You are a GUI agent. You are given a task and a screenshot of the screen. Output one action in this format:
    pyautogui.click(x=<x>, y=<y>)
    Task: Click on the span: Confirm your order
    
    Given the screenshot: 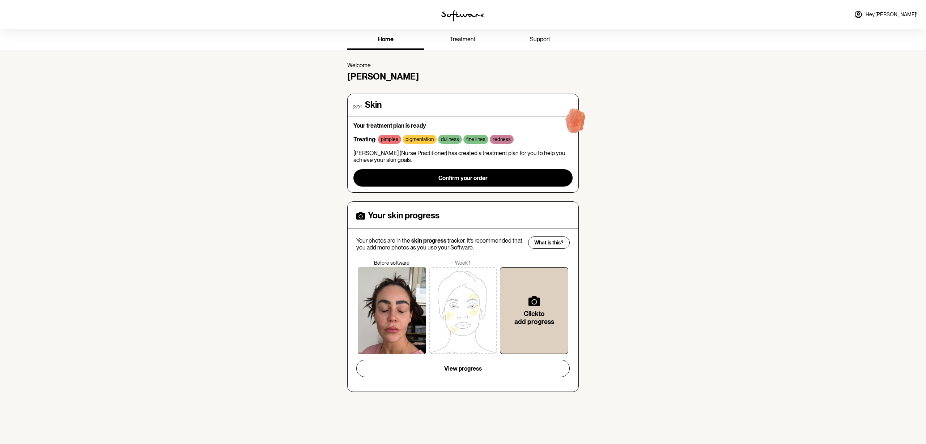 What is the action you would take?
    pyautogui.click(x=463, y=178)
    